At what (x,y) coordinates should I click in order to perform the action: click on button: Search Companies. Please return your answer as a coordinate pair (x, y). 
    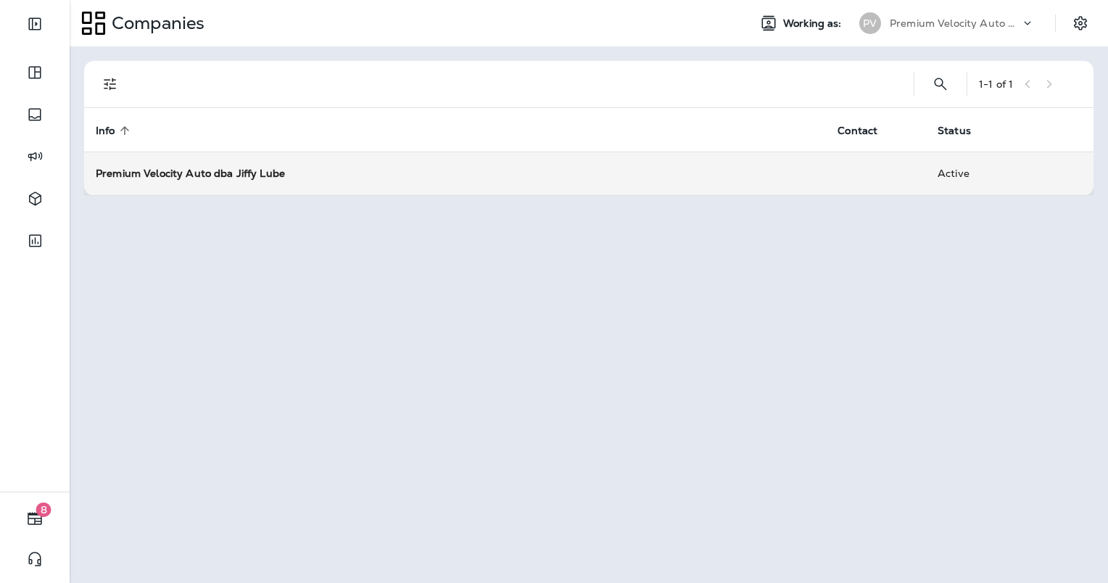
    Looking at the image, I should click on (941, 84).